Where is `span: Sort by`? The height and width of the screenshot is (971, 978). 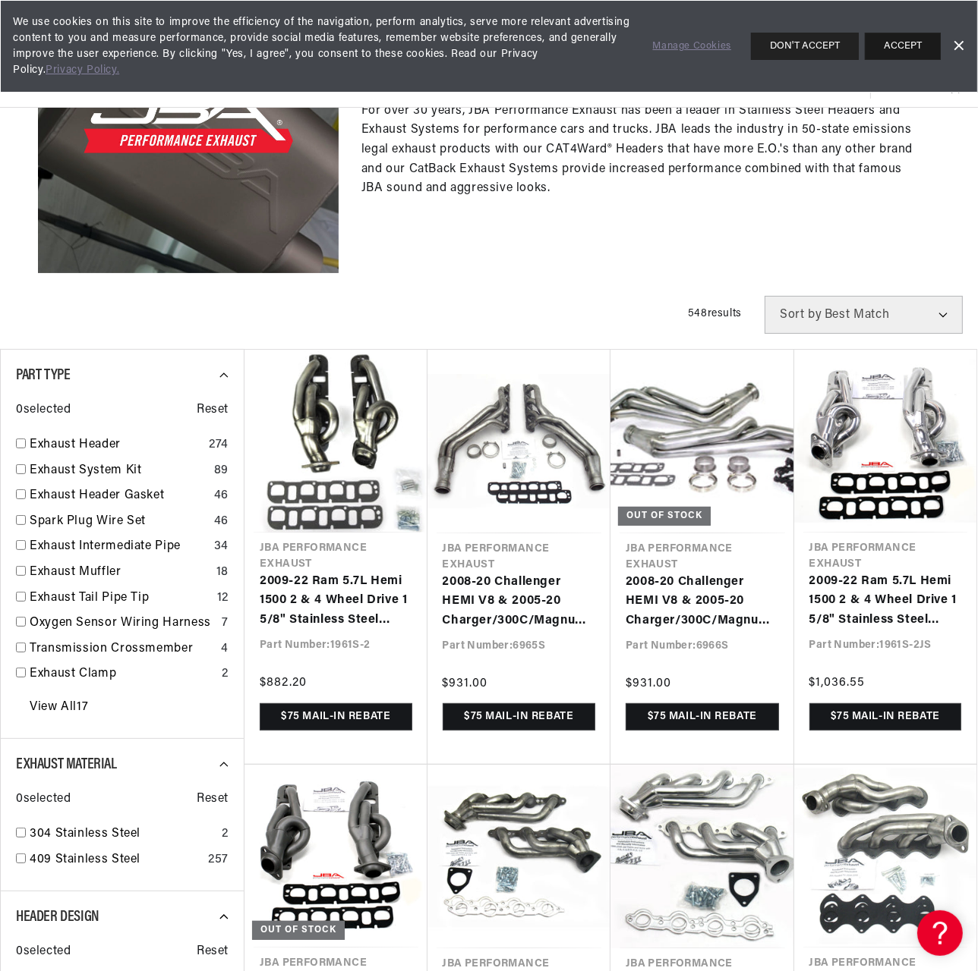 span: Sort by is located at coordinates (800, 315).